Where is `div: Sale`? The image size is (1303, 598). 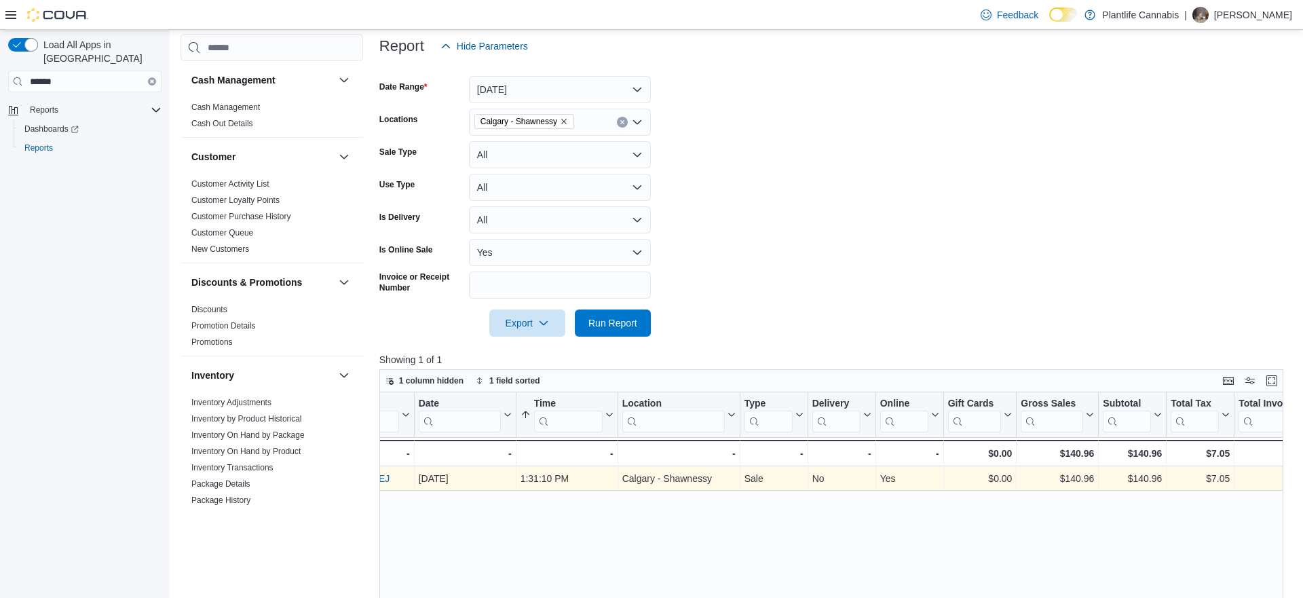 div: Sale is located at coordinates (773, 479).